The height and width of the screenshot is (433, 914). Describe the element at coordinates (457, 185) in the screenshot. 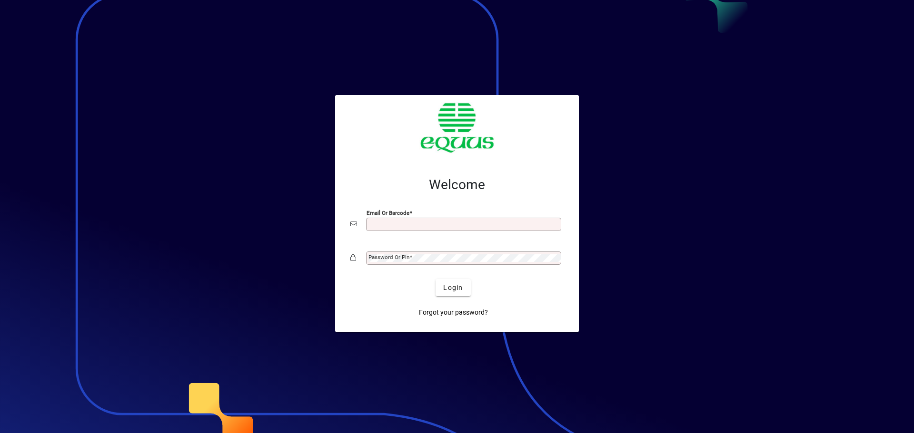

I see `h2: Welcome` at that location.